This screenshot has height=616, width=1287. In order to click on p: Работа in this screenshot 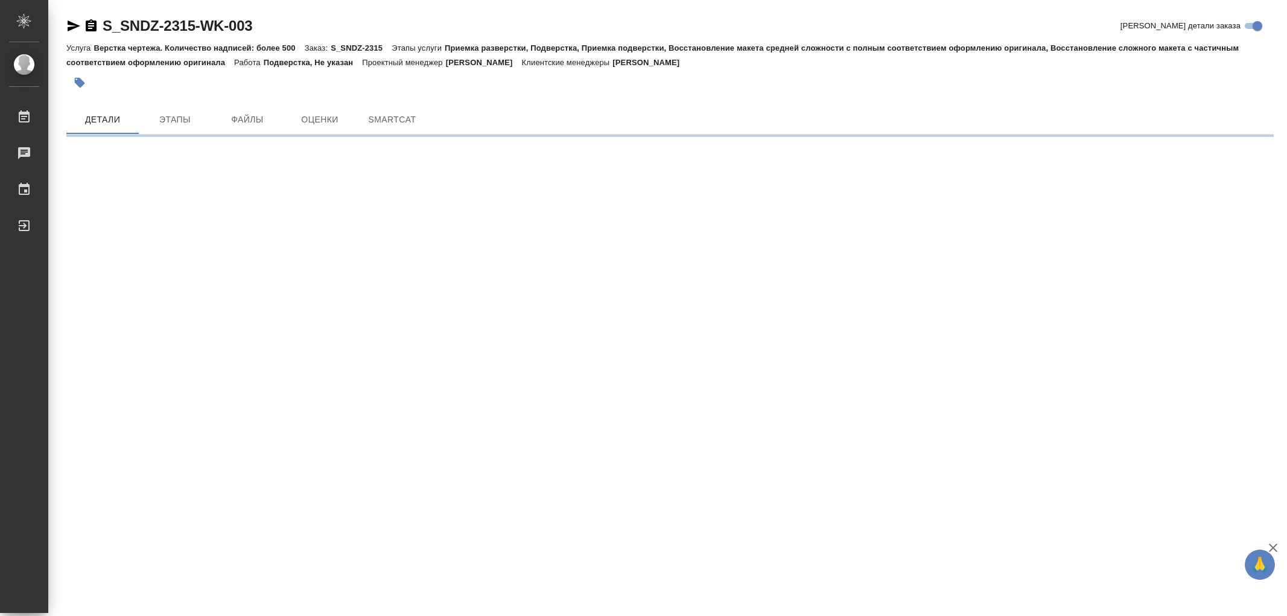, I will do `click(249, 62)`.